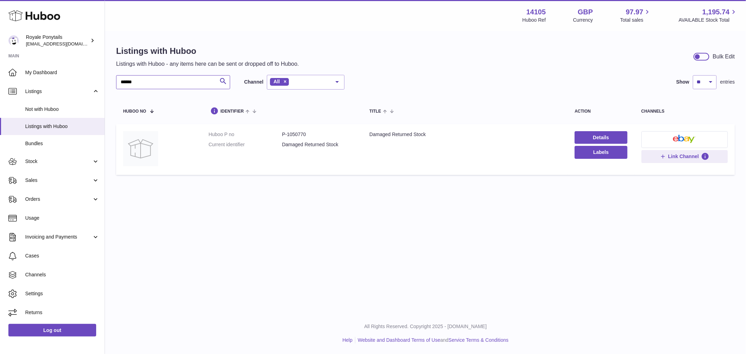  I want to click on div: Bulk Edit, so click(723, 57).